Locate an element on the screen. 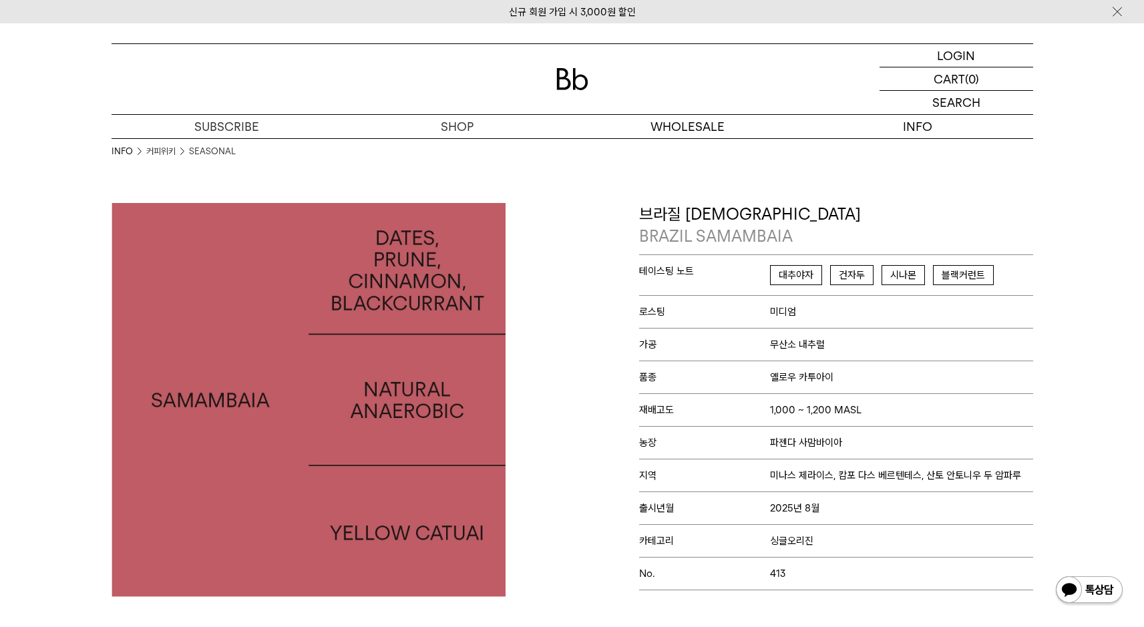 The height and width of the screenshot is (627, 1144). span: 미나스 제라이스, 캄포 다스 베르텐테스, 산토 안토니우 두 암파루 is located at coordinates (895, 475).